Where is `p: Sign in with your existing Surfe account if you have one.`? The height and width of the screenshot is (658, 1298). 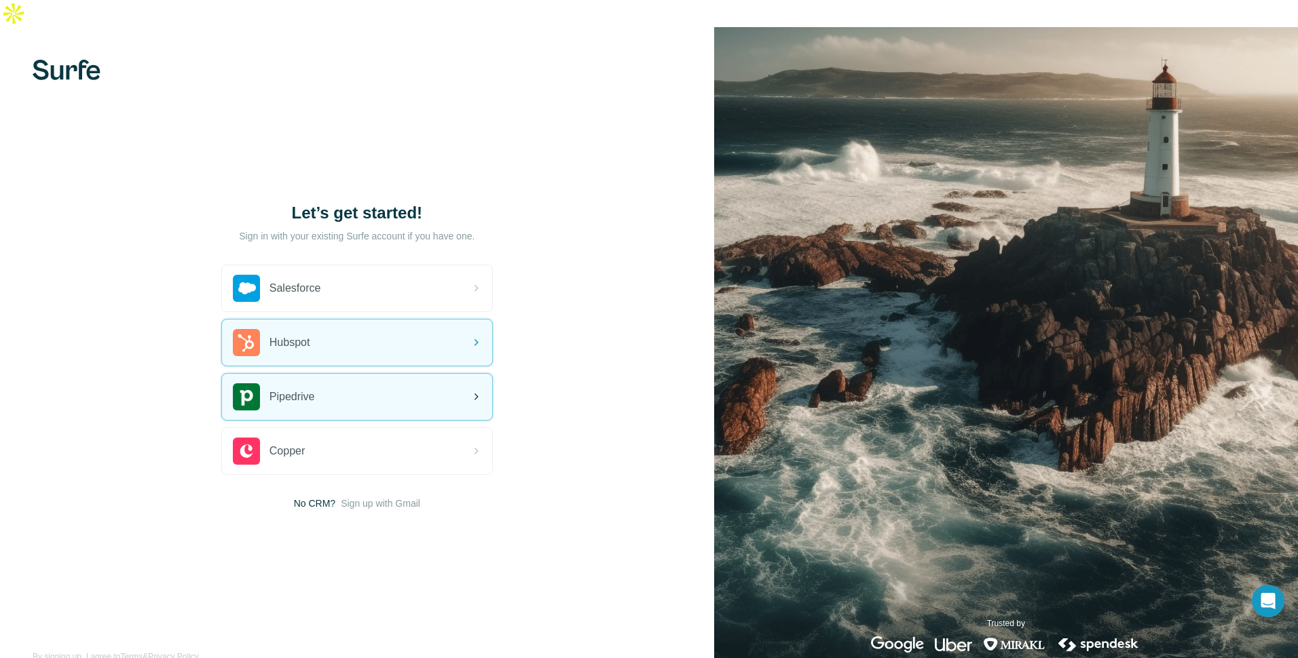 p: Sign in with your existing Surfe account if you have one. is located at coordinates (356, 236).